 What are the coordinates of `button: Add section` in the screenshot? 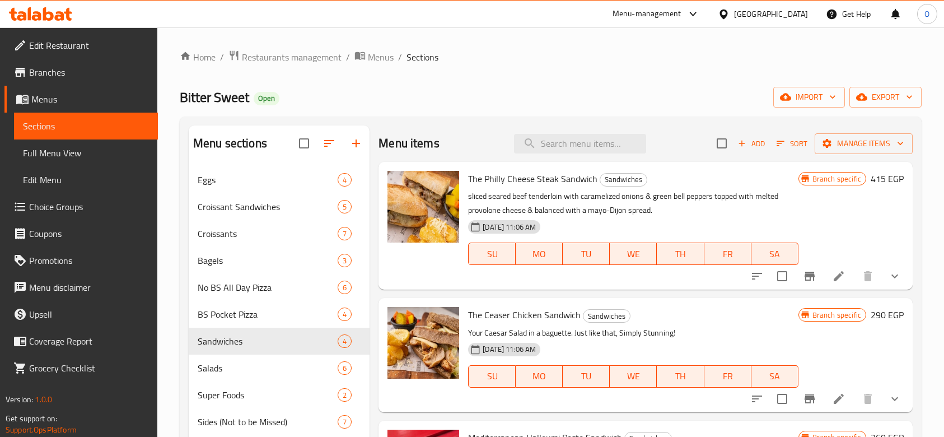 It's located at (356, 143).